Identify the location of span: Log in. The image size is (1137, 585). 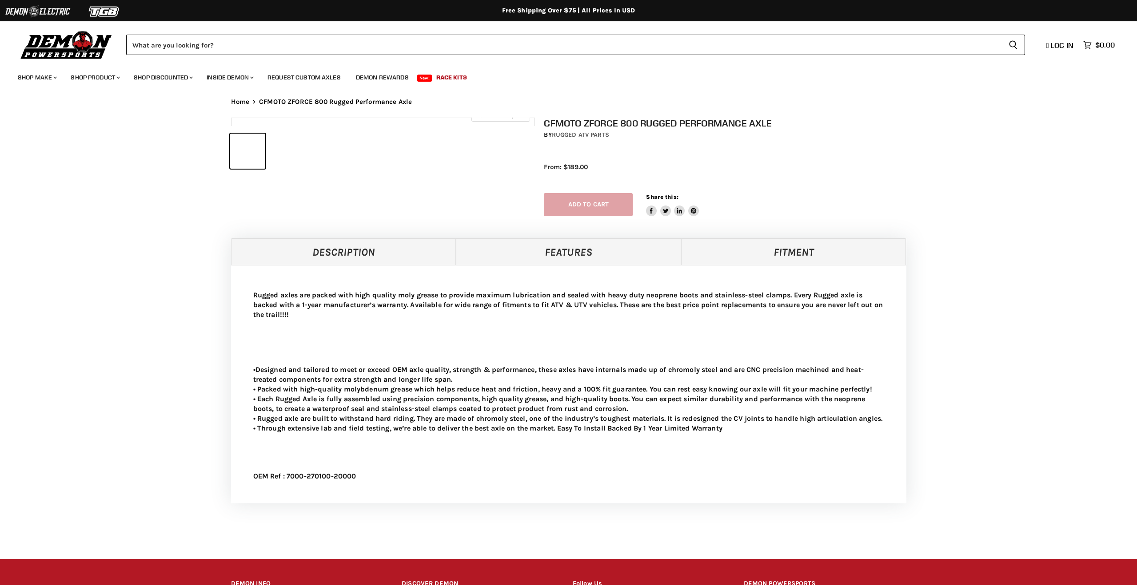
(1062, 45).